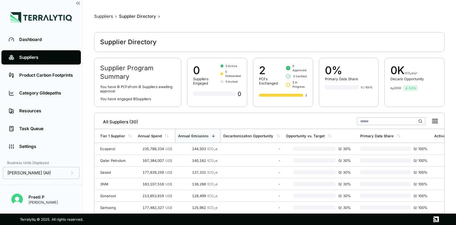 The image size is (456, 225). What do you see at coordinates (198, 172) in the screenshot?
I see `div: 137,331` at bounding box center [198, 172].